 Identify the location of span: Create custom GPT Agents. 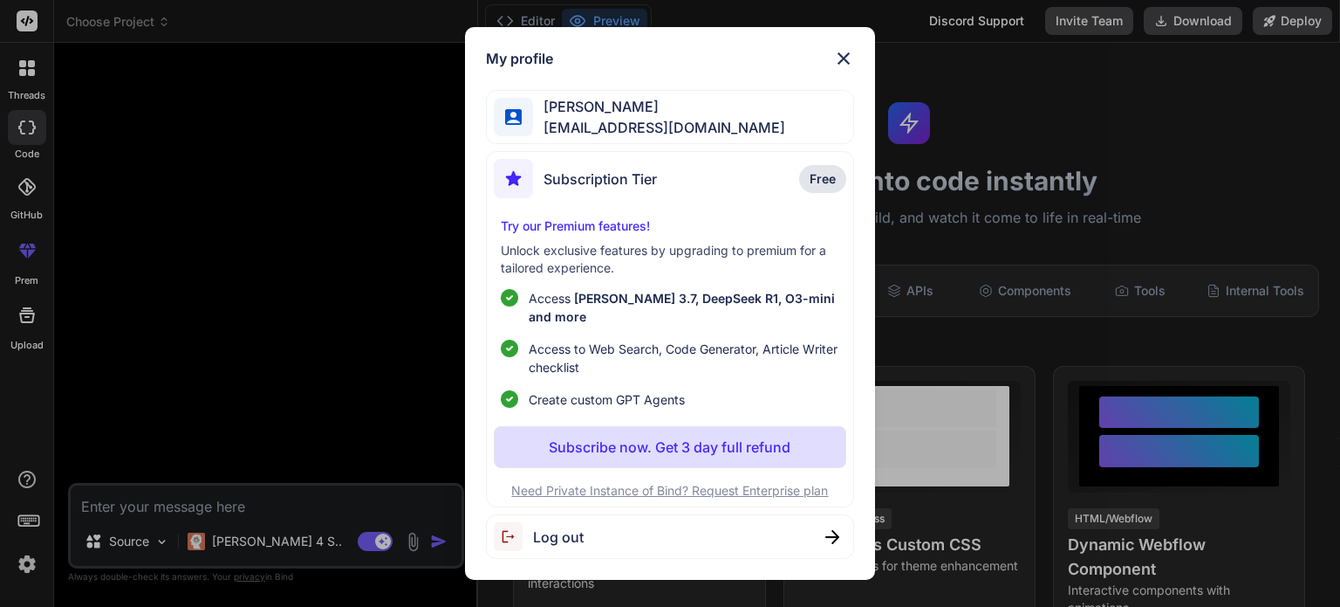
(607, 399).